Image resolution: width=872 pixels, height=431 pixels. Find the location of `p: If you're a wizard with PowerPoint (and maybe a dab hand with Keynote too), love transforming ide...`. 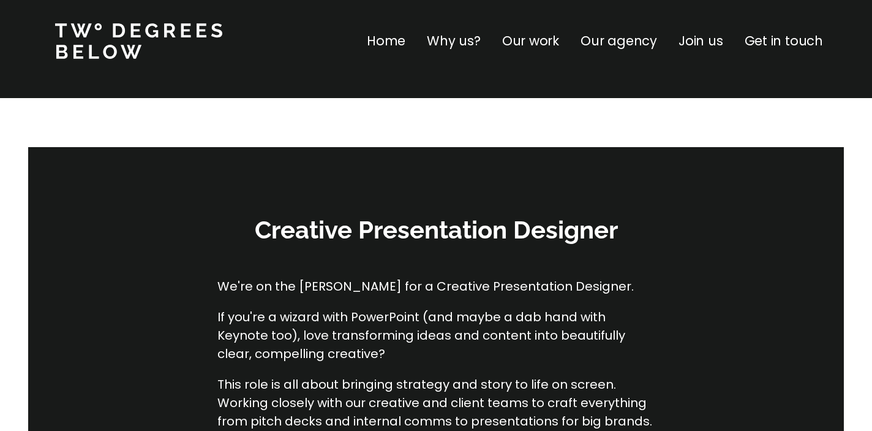

p: If you're a wizard with PowerPoint (and maybe a dab hand with Keynote too), love transforming ide... is located at coordinates (436, 335).